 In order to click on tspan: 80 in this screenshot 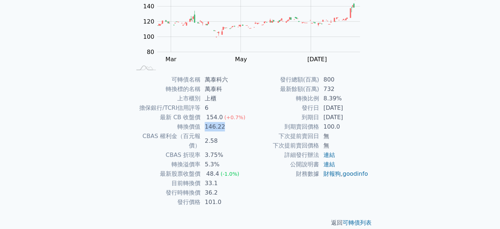, I will do `click(151, 52)`.